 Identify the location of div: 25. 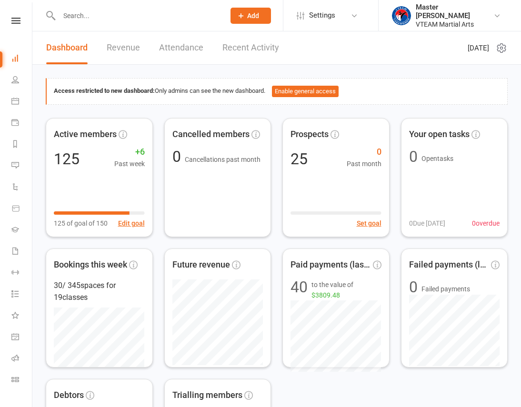
(299, 159).